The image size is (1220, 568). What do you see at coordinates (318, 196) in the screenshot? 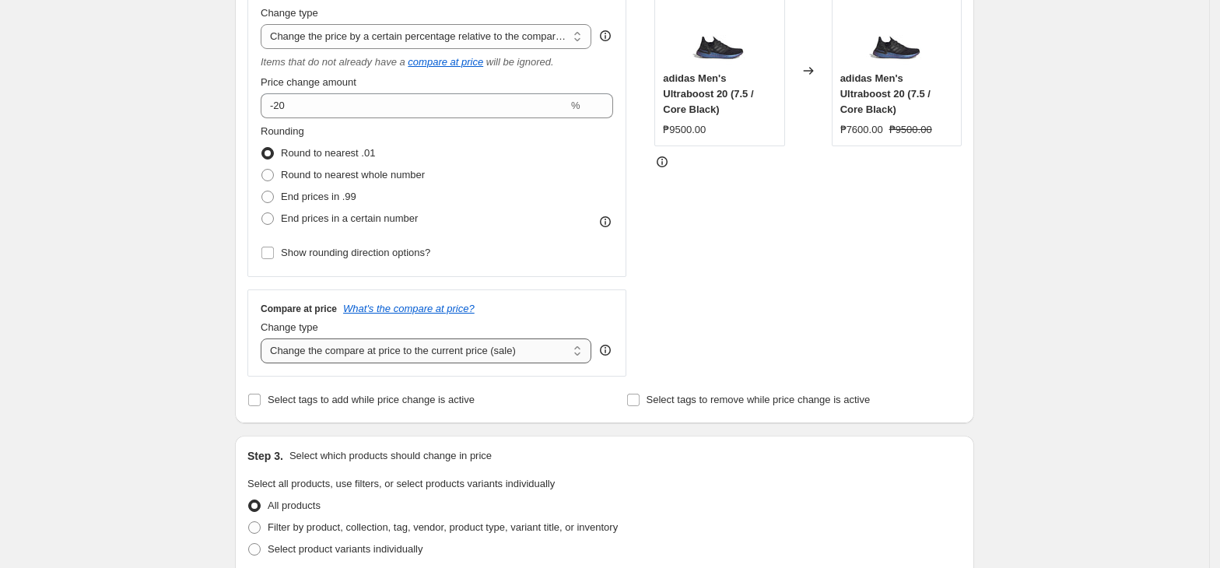
I see `span: End prices in .99` at bounding box center [318, 196].